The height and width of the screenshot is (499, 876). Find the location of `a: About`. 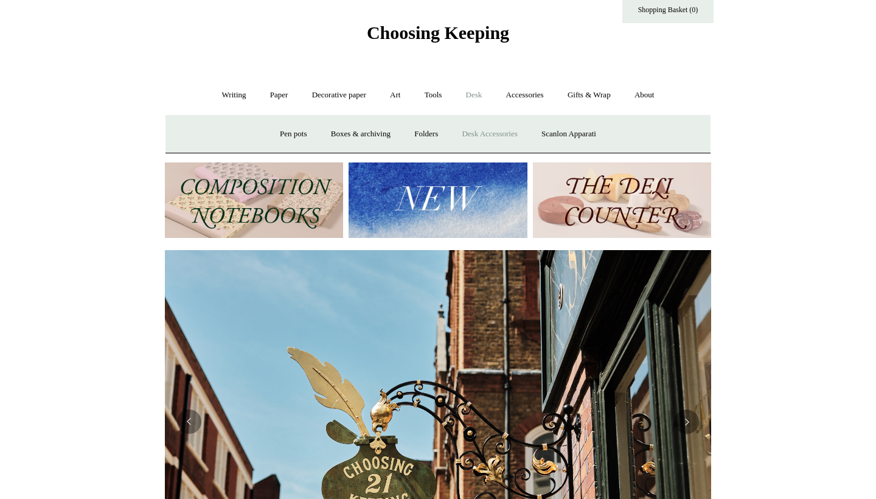

a: About is located at coordinates (644, 95).